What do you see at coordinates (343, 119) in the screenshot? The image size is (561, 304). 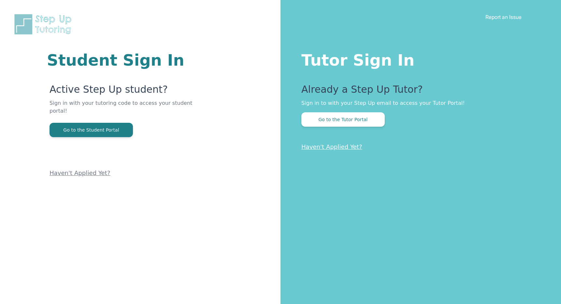 I see `a: Go to the Tutor Portal` at bounding box center [343, 119].